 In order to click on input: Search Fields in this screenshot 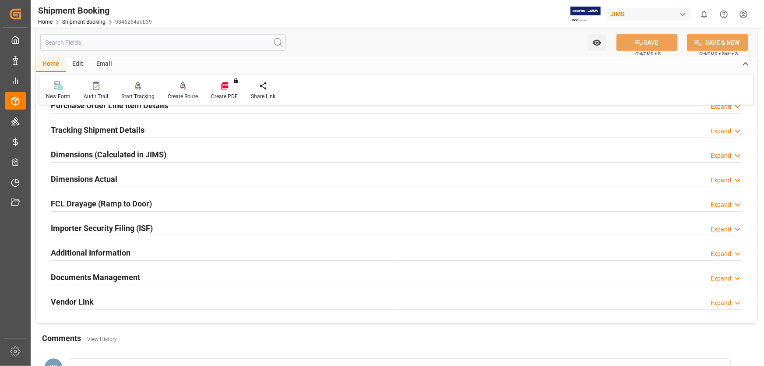, I will do `click(163, 42)`.